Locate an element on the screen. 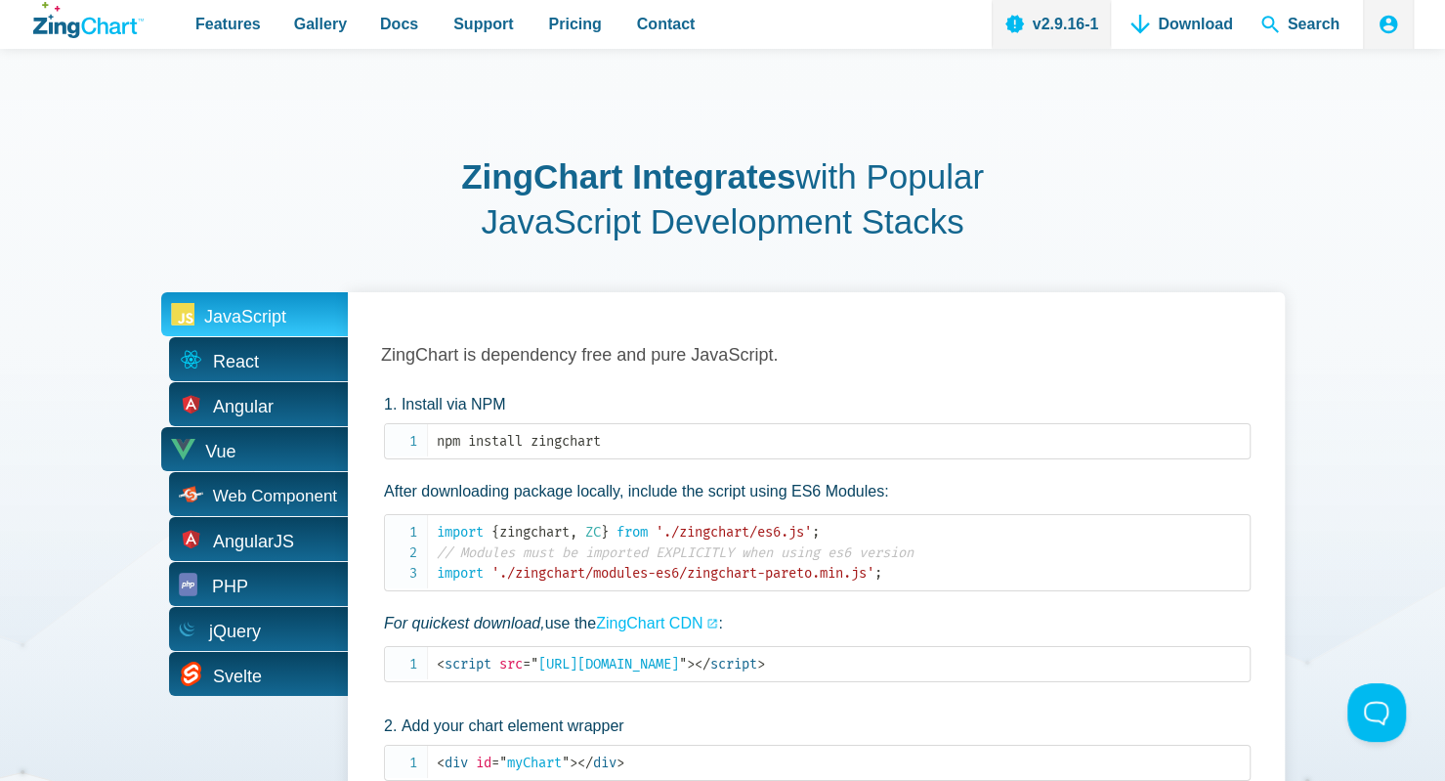  a: ZingChart Logo. Click to return to the homepage is located at coordinates (88, 20).